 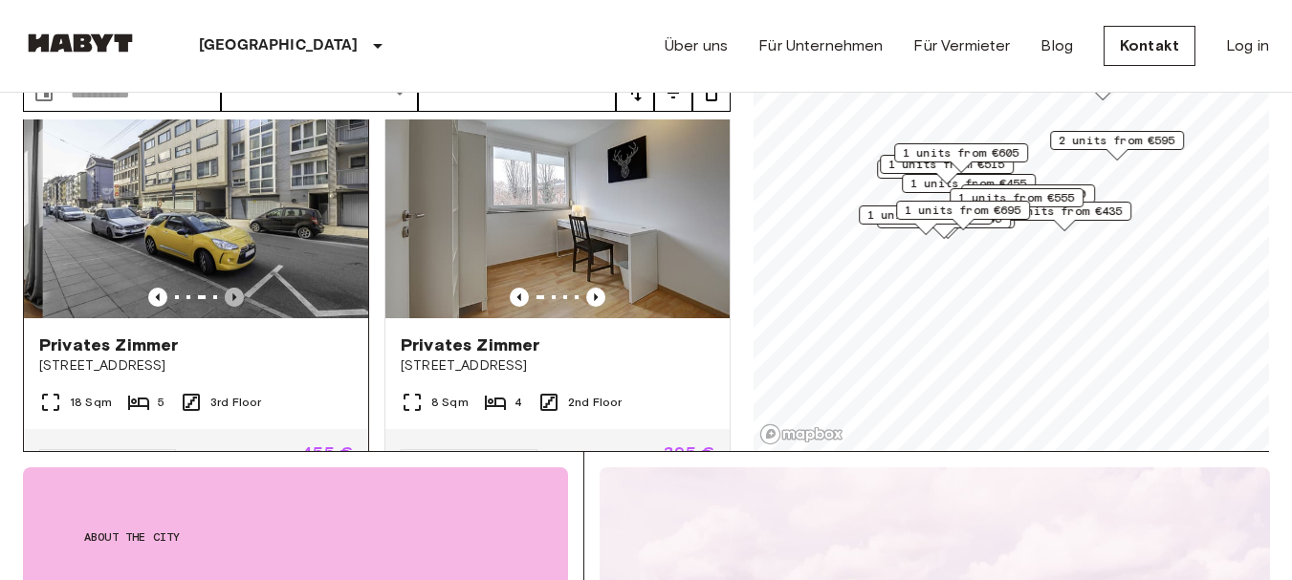 What do you see at coordinates (1064, 211) in the screenshot?
I see `span: 2 units from €435` at bounding box center [1064, 211].